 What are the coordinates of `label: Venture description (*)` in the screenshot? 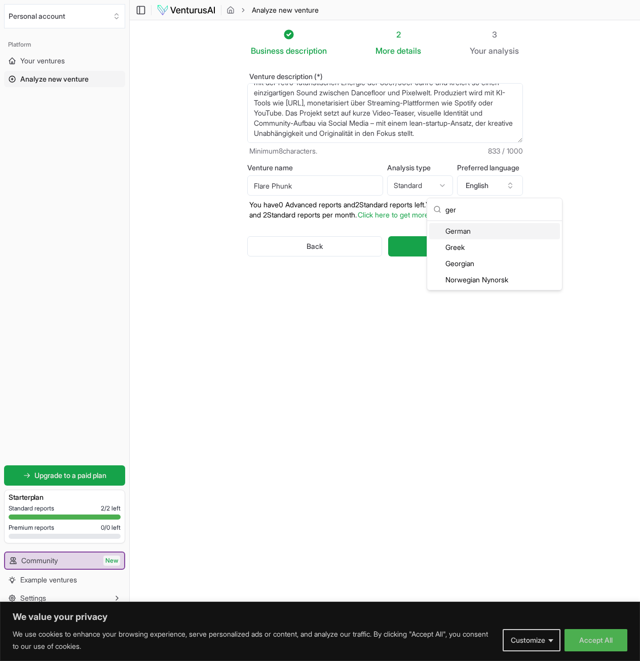 It's located at (385, 77).